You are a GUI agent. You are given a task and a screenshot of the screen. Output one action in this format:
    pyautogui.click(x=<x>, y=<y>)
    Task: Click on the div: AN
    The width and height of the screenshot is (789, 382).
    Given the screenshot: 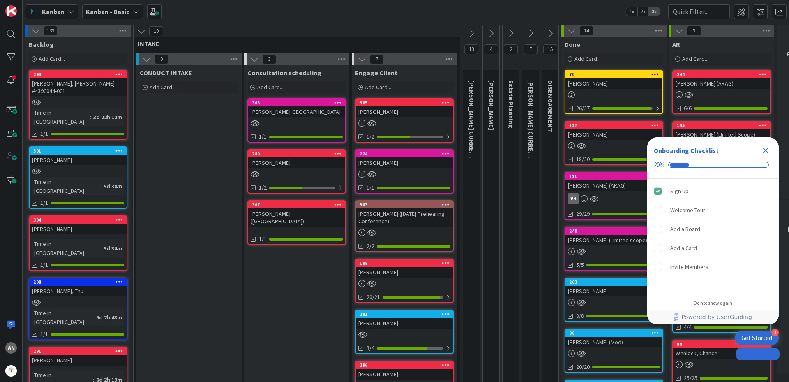 What is the action you would take?
    pyautogui.click(x=11, y=348)
    